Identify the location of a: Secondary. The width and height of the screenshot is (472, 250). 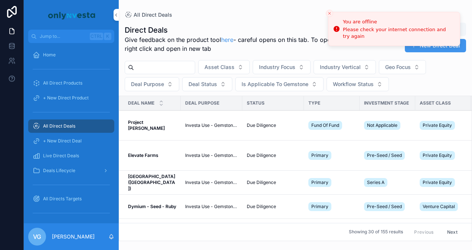
(332, 228).